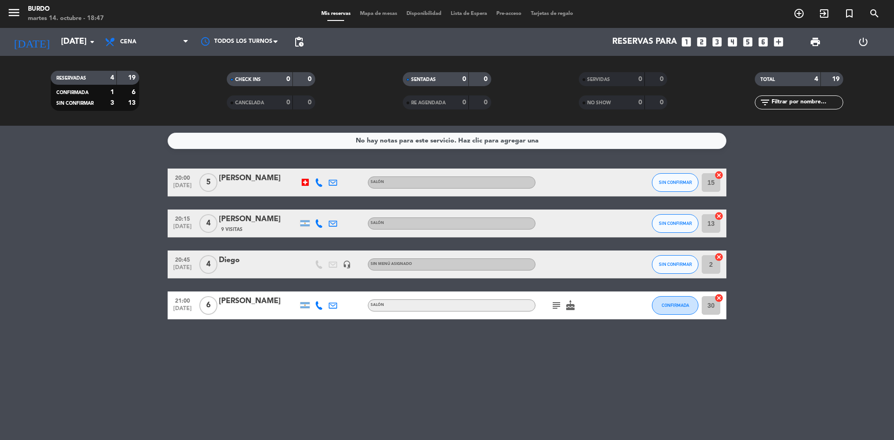 The height and width of the screenshot is (440, 894). I want to click on span: 20:15, so click(183, 218).